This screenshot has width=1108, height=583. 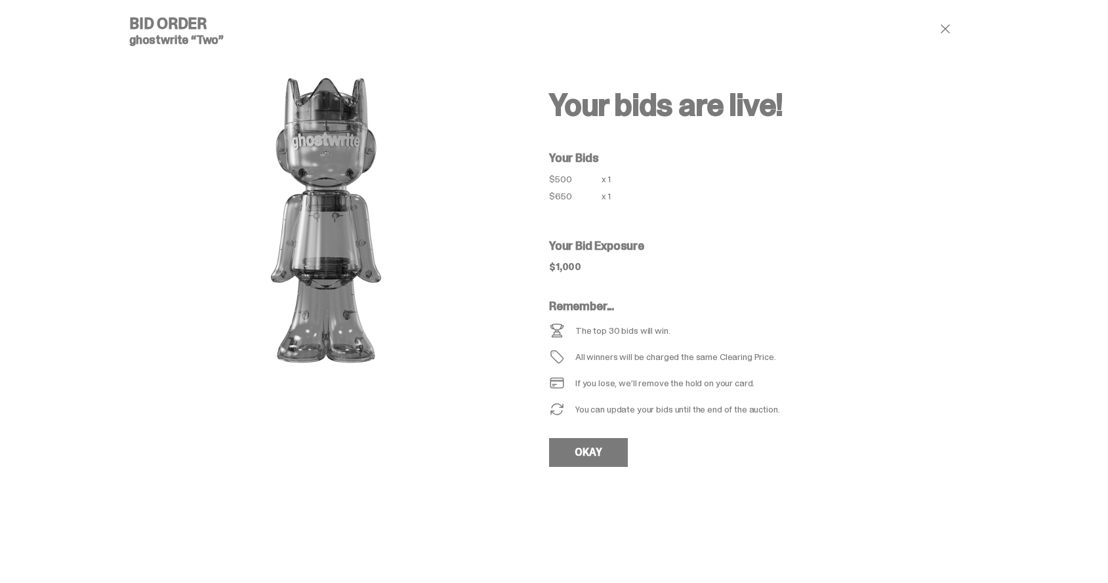 What do you see at coordinates (565, 267) in the screenshot?
I see `div: $1,000` at bounding box center [565, 267].